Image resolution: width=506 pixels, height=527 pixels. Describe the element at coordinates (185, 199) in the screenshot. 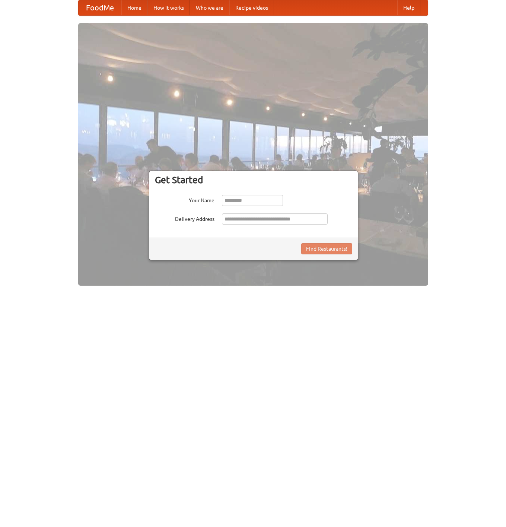

I see `label: Your Name` at that location.